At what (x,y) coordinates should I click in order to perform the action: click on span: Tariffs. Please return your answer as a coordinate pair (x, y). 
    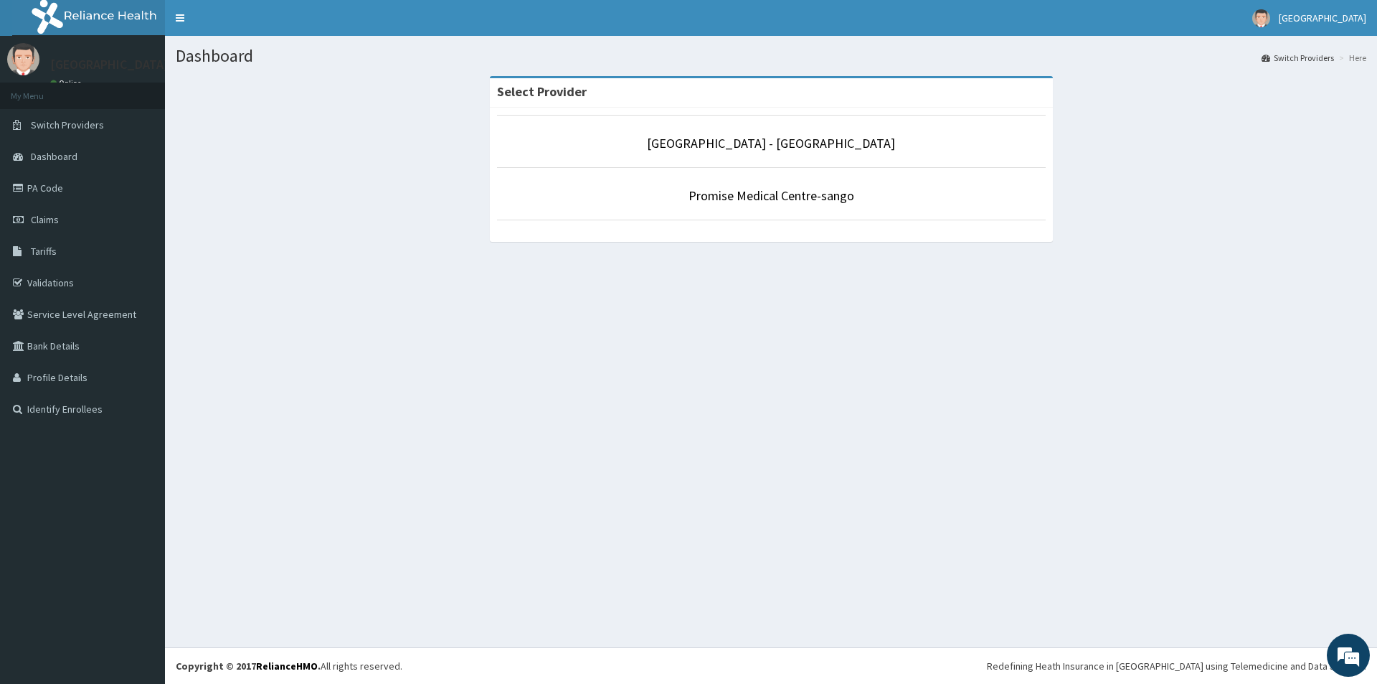
    Looking at the image, I should click on (44, 251).